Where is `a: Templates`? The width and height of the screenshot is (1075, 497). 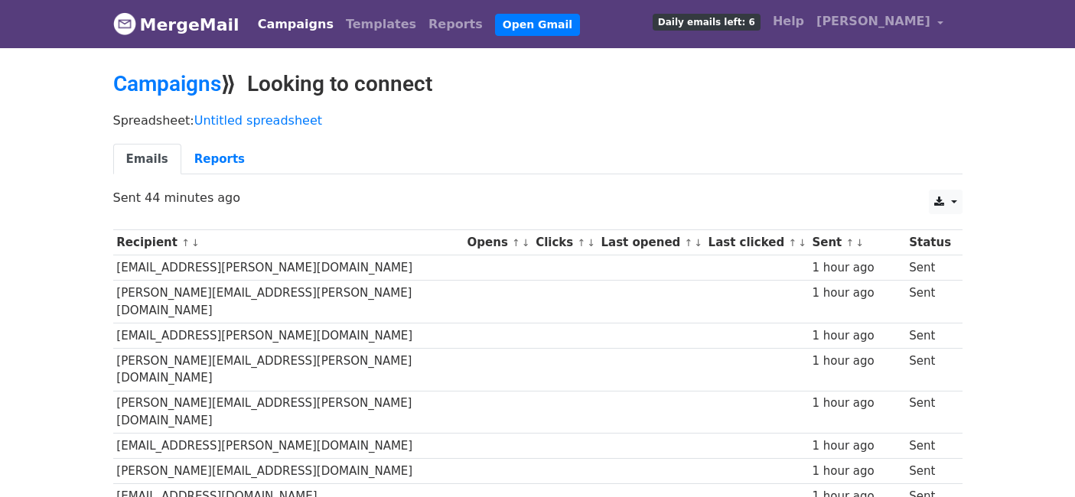
a: Templates is located at coordinates (381, 24).